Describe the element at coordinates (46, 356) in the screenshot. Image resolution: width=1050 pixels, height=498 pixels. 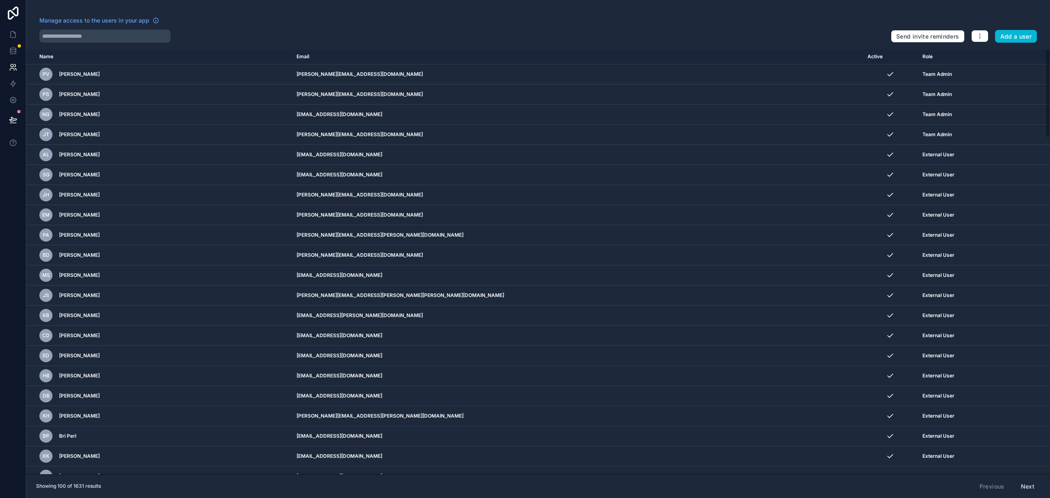
I see `span: ED` at that location.